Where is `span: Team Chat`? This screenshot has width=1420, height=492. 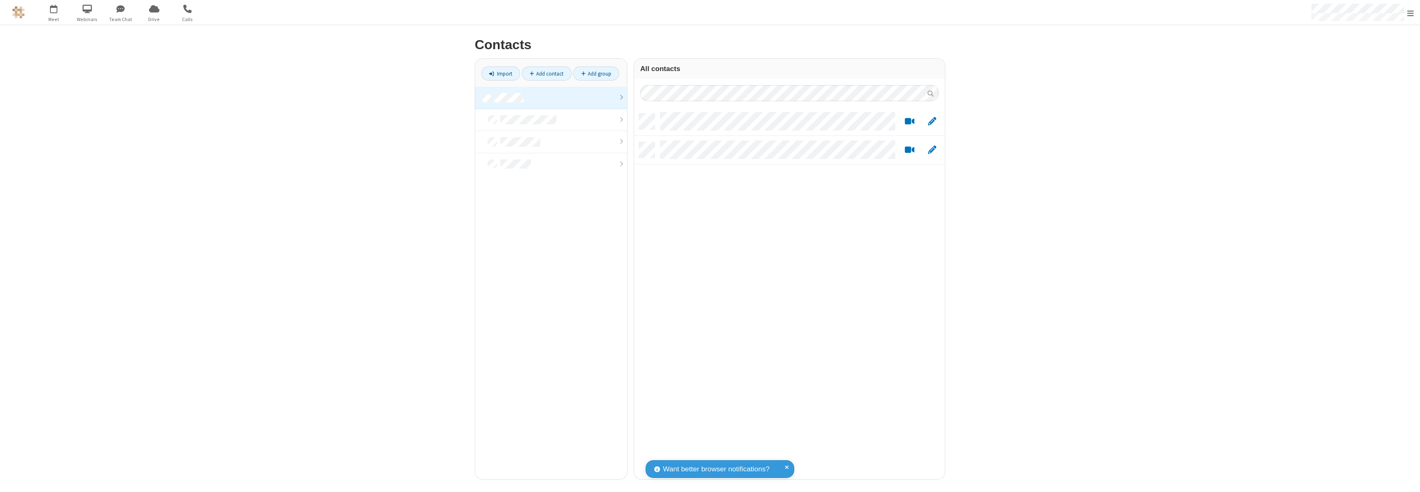 span: Team Chat is located at coordinates (121, 19).